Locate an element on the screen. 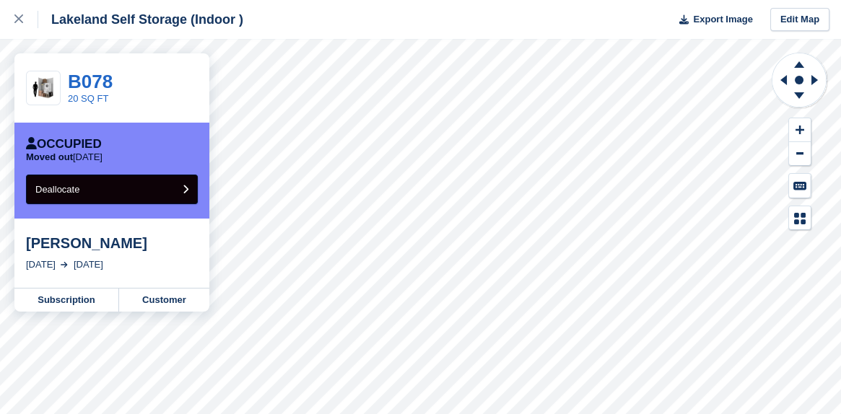  button: Zoom Out is located at coordinates (800, 154).